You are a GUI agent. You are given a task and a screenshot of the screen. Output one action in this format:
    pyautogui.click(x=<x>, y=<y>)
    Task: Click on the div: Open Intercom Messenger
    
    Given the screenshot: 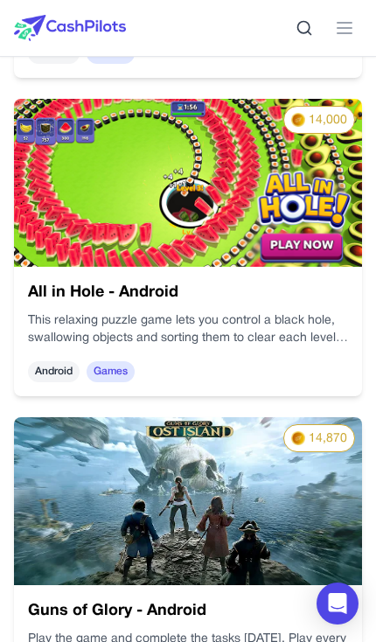 What is the action you would take?
    pyautogui.click(x=338, y=603)
    